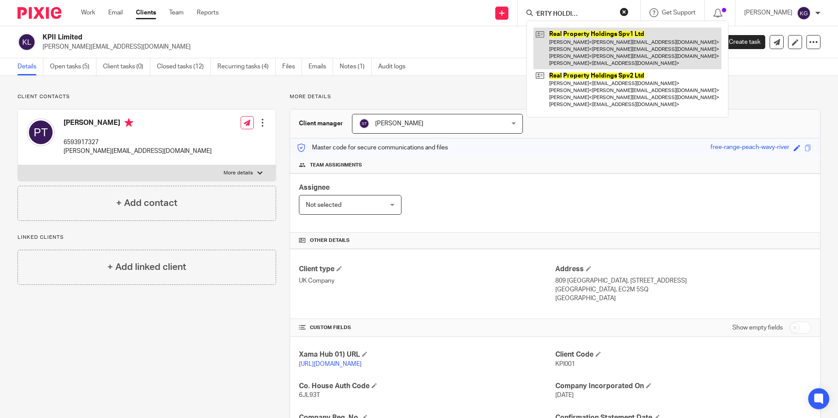  I want to click on h4: + Add contact, so click(147, 203).